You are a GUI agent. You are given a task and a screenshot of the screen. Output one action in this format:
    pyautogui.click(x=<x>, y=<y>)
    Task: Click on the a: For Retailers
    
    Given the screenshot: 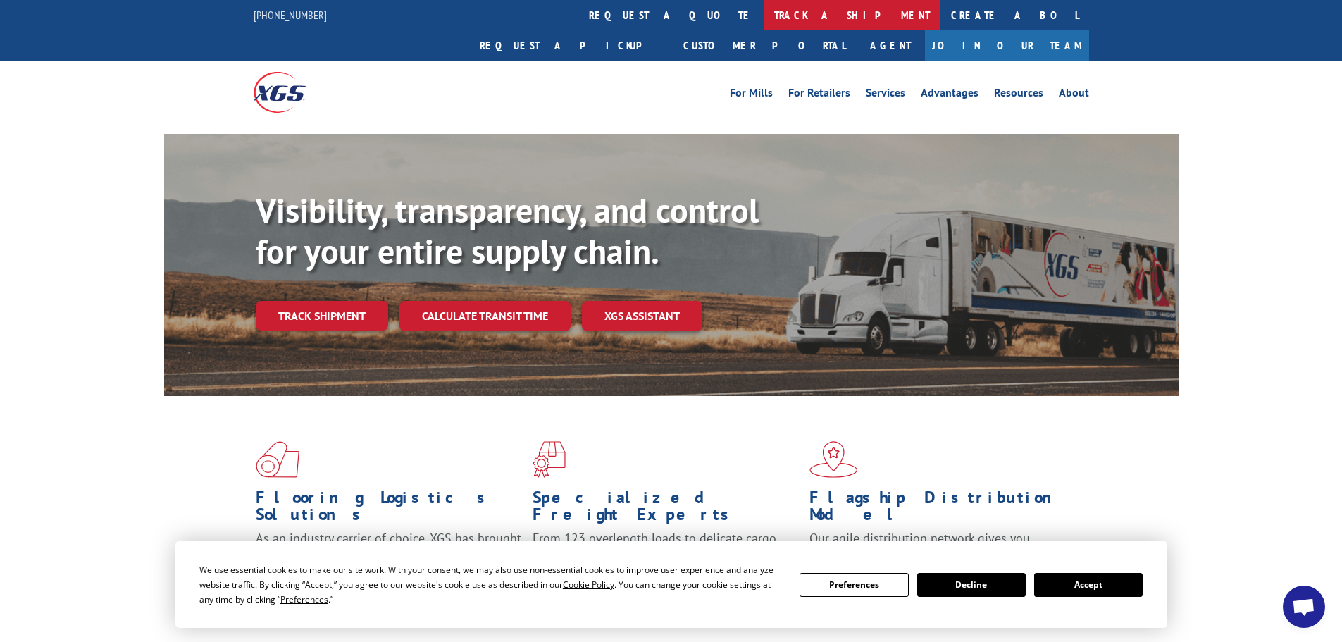 What is the action you would take?
    pyautogui.click(x=820, y=95)
    